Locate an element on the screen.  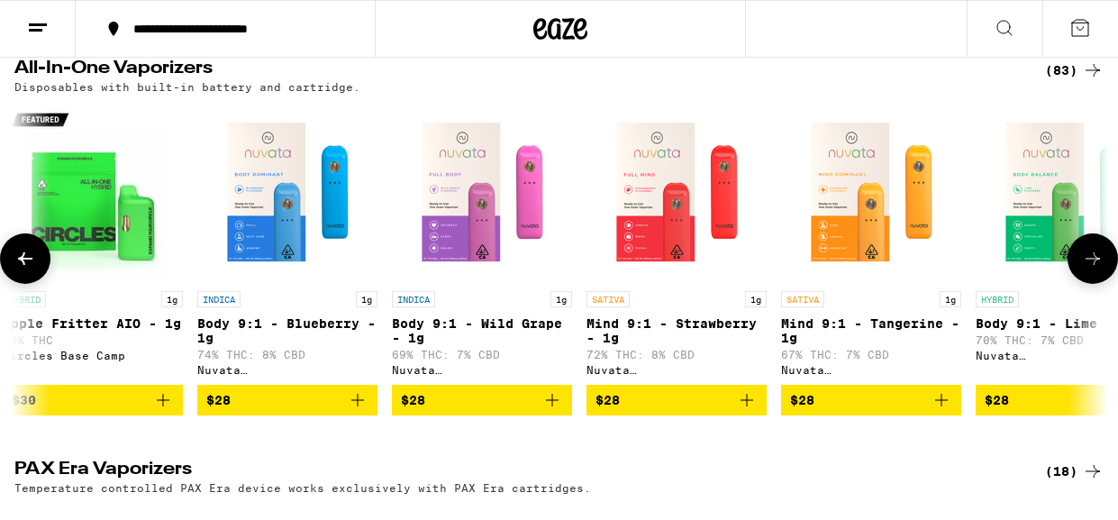
p: Apple Fritter AIO - 1g is located at coordinates (93, 323).